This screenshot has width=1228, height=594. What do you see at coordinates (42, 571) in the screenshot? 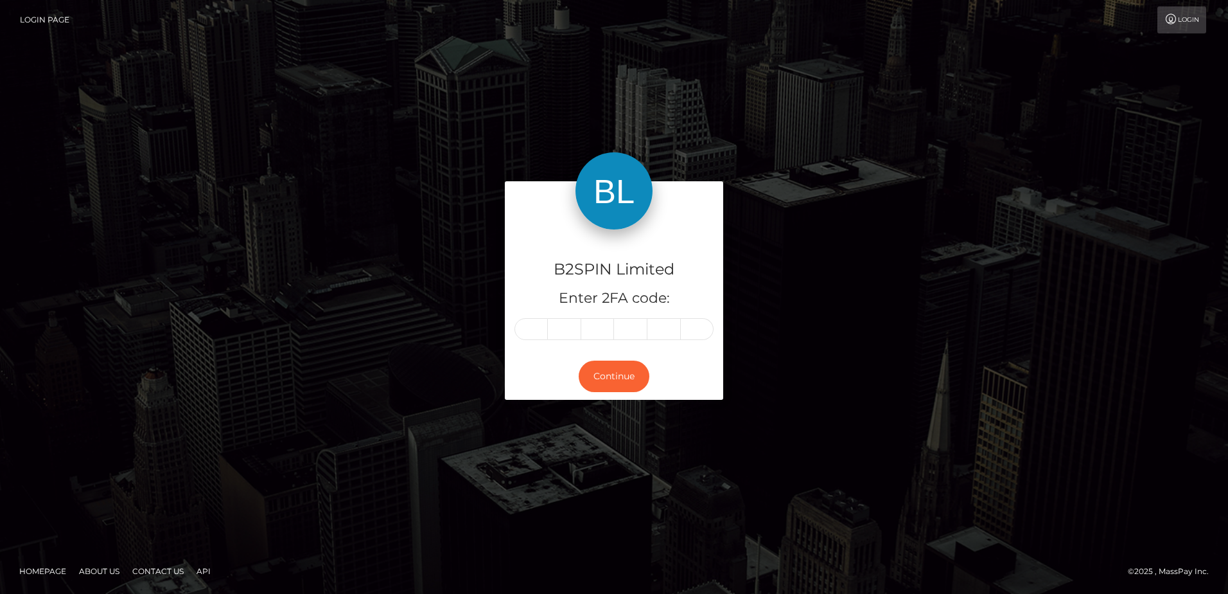
I see `a: Homepage` at bounding box center [42, 571].